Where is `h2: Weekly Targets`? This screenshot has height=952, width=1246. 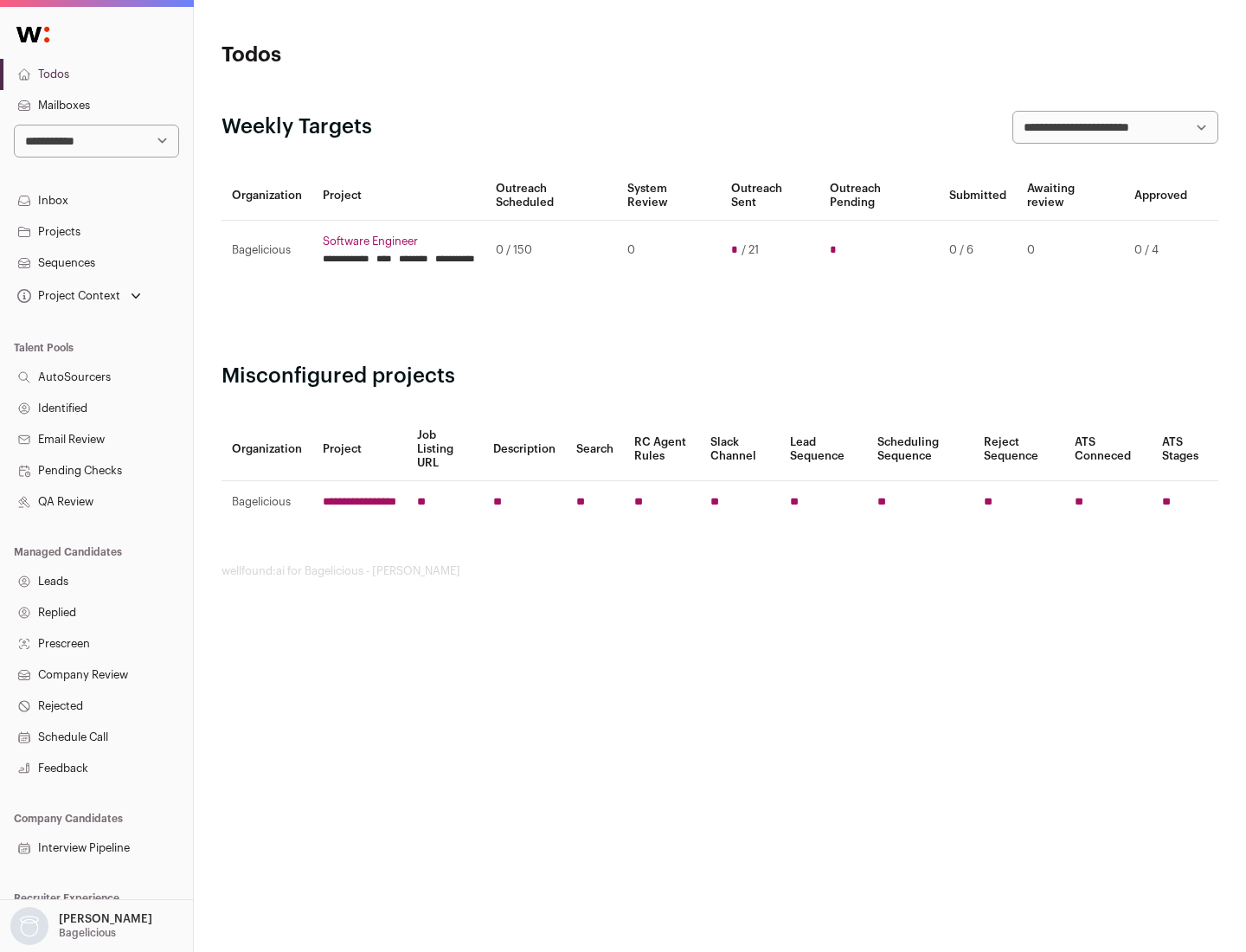 h2: Weekly Targets is located at coordinates (297, 127).